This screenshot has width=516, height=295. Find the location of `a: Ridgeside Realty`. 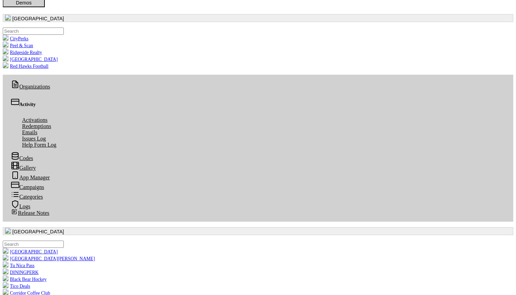

a: Ridgeside Realty is located at coordinates (22, 52).